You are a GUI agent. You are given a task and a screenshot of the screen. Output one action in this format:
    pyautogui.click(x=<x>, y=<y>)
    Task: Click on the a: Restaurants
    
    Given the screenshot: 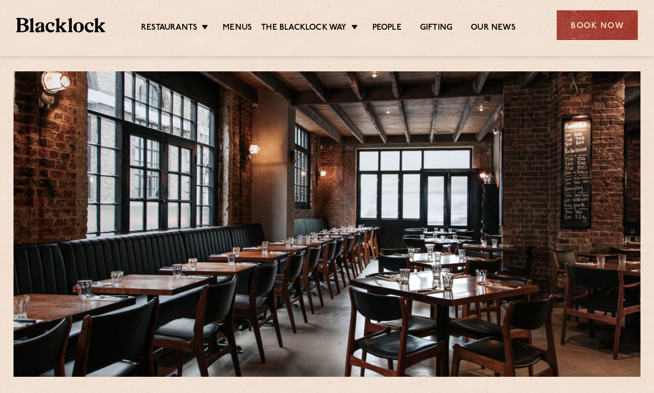 What is the action you would take?
    pyautogui.click(x=169, y=28)
    